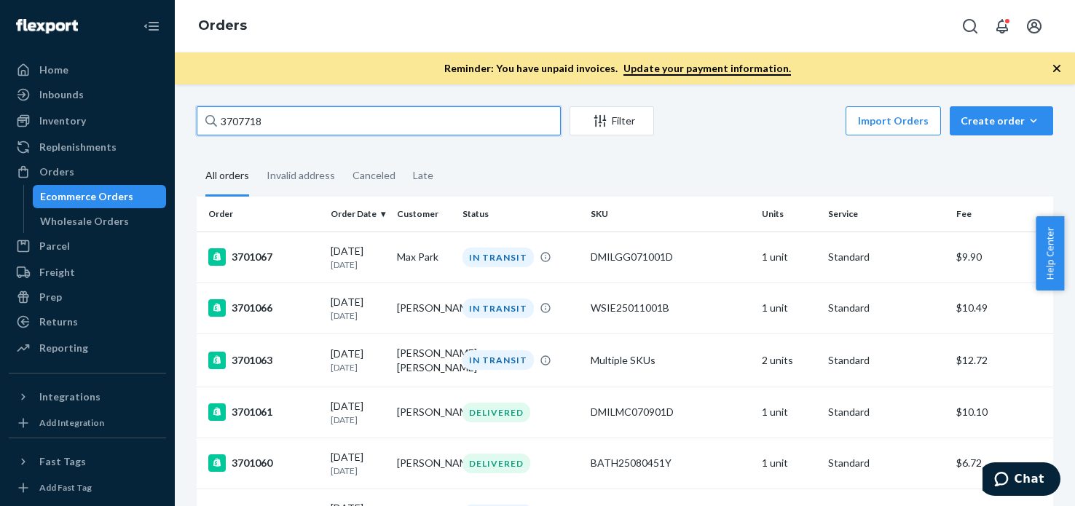 This screenshot has width=1075, height=506. Describe the element at coordinates (1001, 412) in the screenshot. I see `td: $10.10` at that location.